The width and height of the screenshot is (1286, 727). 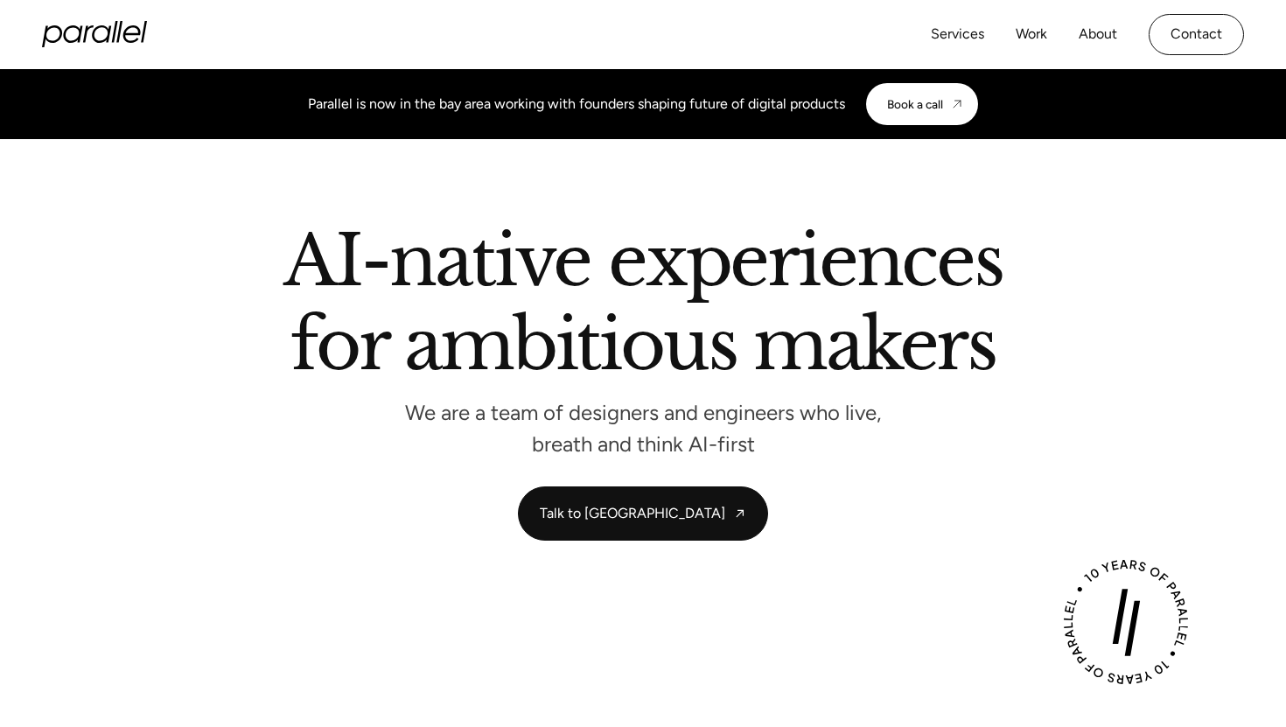 What do you see at coordinates (922, 104) in the screenshot?
I see `a: Book a call` at bounding box center [922, 104].